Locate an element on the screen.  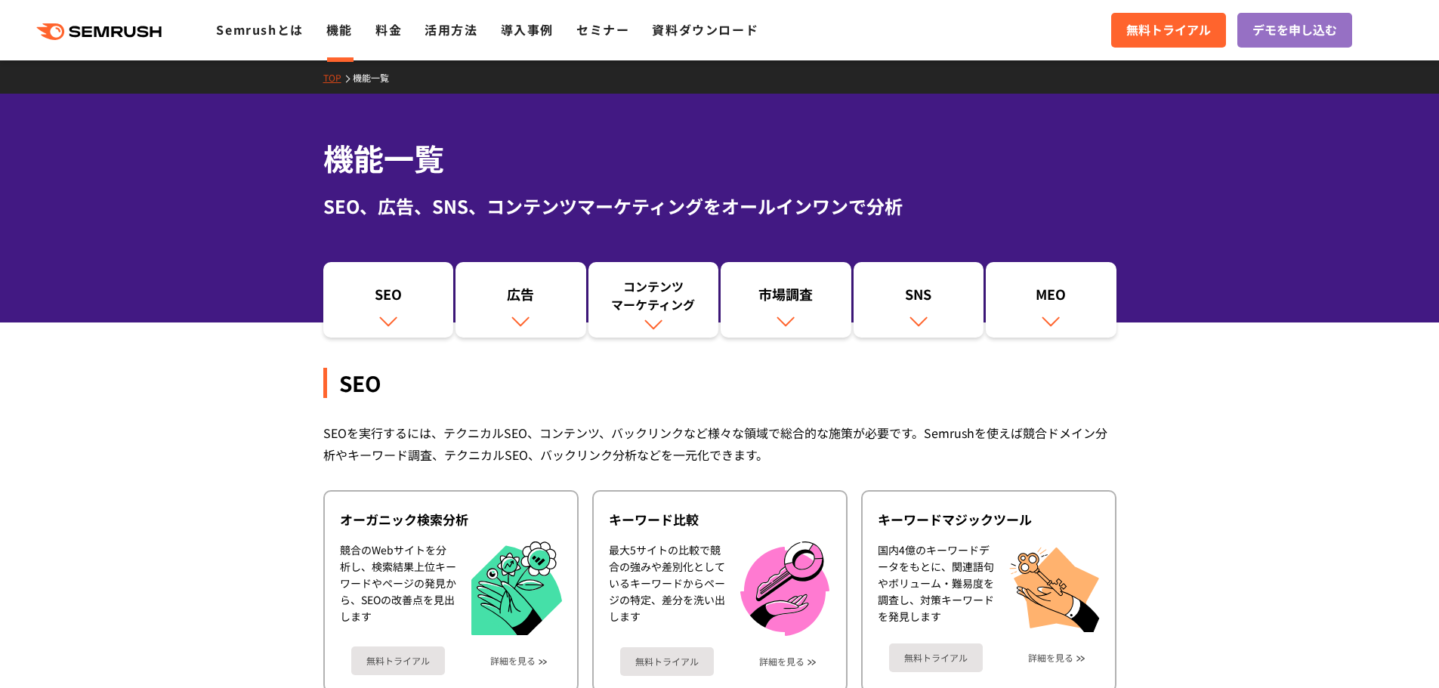
a: MEO is located at coordinates (1050, 300).